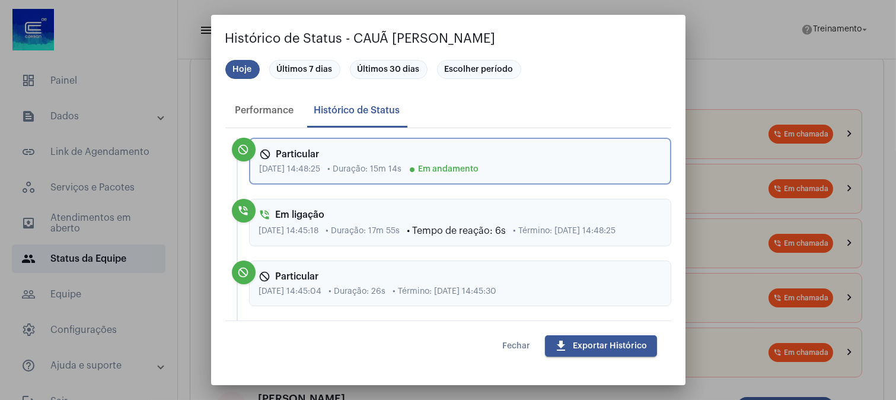 The width and height of the screenshot is (896, 400). I want to click on button: Exportar Histórico, so click(601, 346).